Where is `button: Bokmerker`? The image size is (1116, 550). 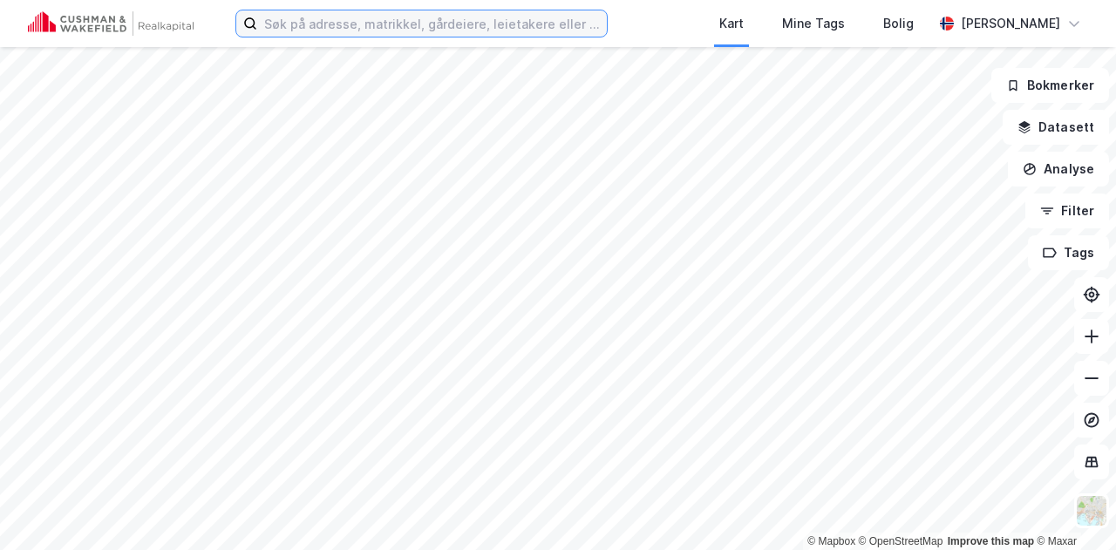 button: Bokmerker is located at coordinates (1049, 85).